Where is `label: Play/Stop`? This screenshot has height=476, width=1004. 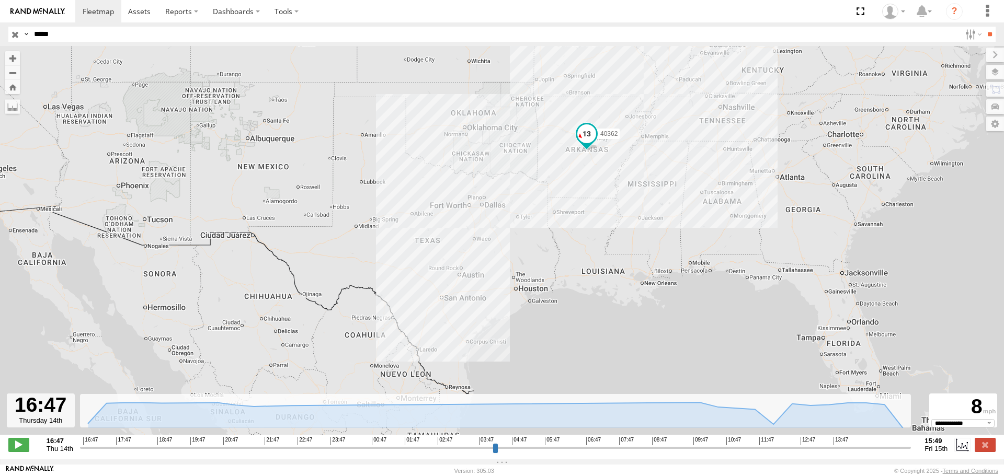
label: Play/Stop is located at coordinates (19, 445).